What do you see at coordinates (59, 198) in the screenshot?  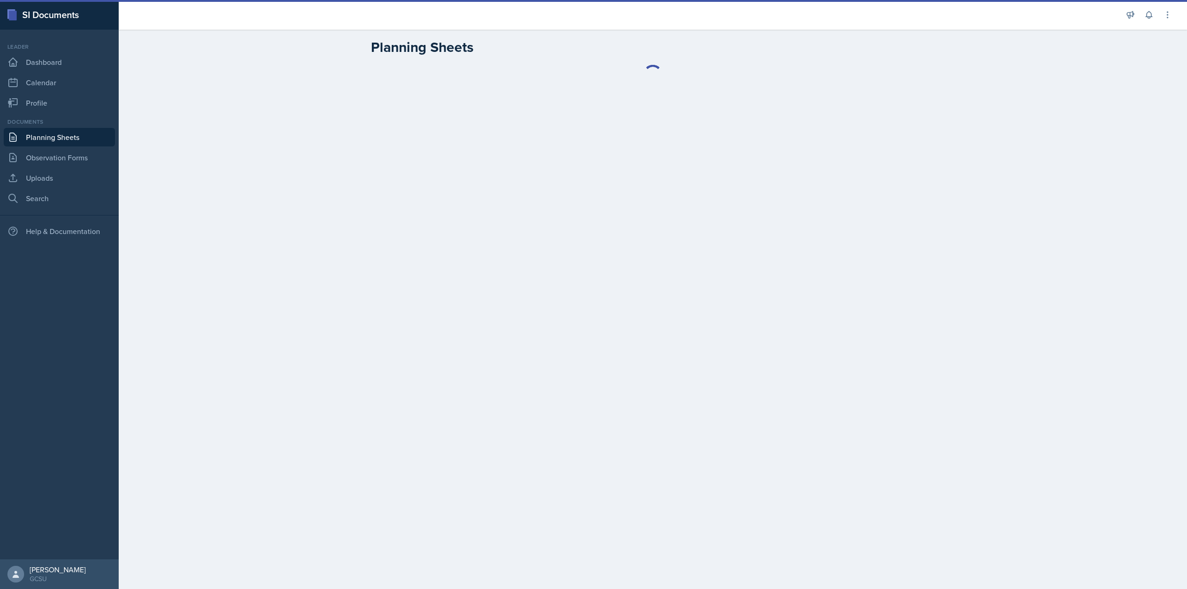 I see `a: Search` at bounding box center [59, 198].